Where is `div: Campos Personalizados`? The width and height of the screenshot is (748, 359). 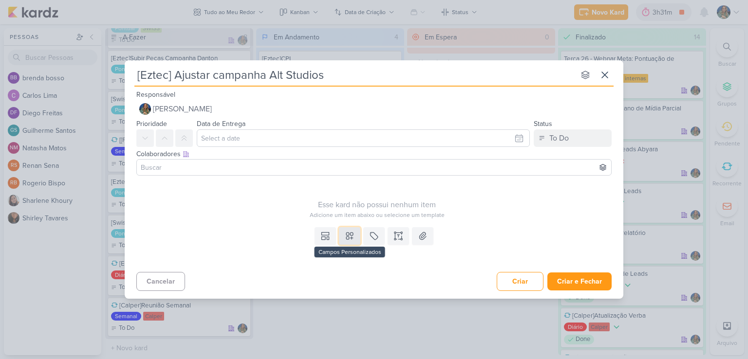 div: Campos Personalizados is located at coordinates (350, 252).